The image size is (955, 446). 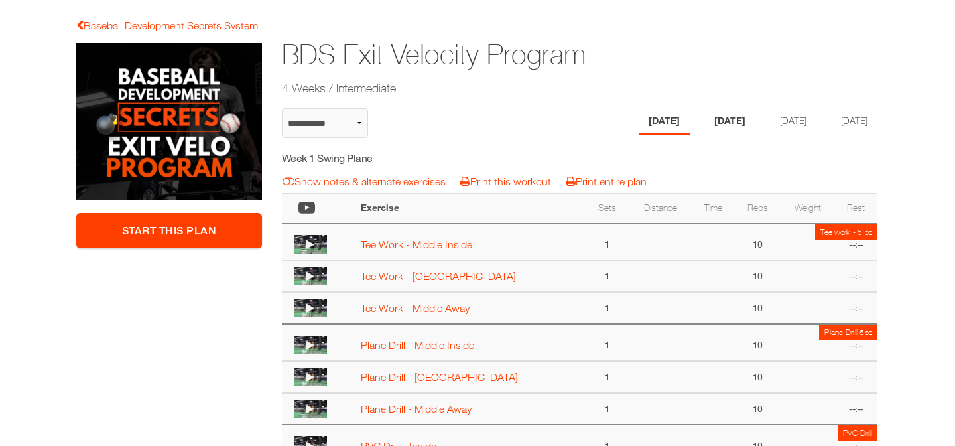 What do you see at coordinates (757, 208) in the screenshot?
I see `th: Reps` at bounding box center [757, 208].